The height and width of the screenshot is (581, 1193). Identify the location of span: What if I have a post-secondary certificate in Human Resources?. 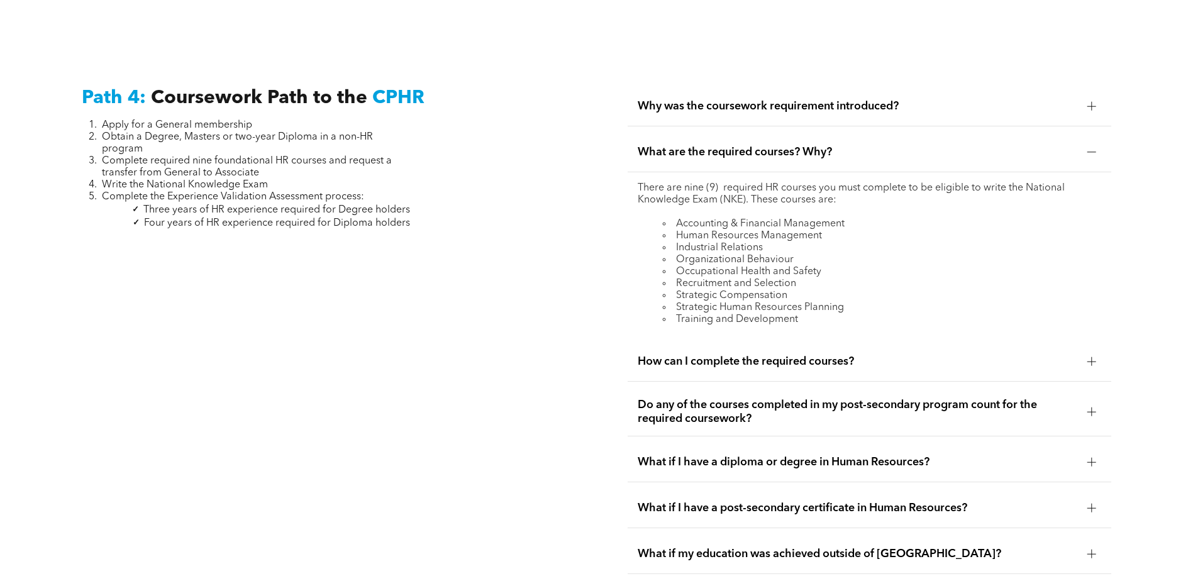
(857, 508).